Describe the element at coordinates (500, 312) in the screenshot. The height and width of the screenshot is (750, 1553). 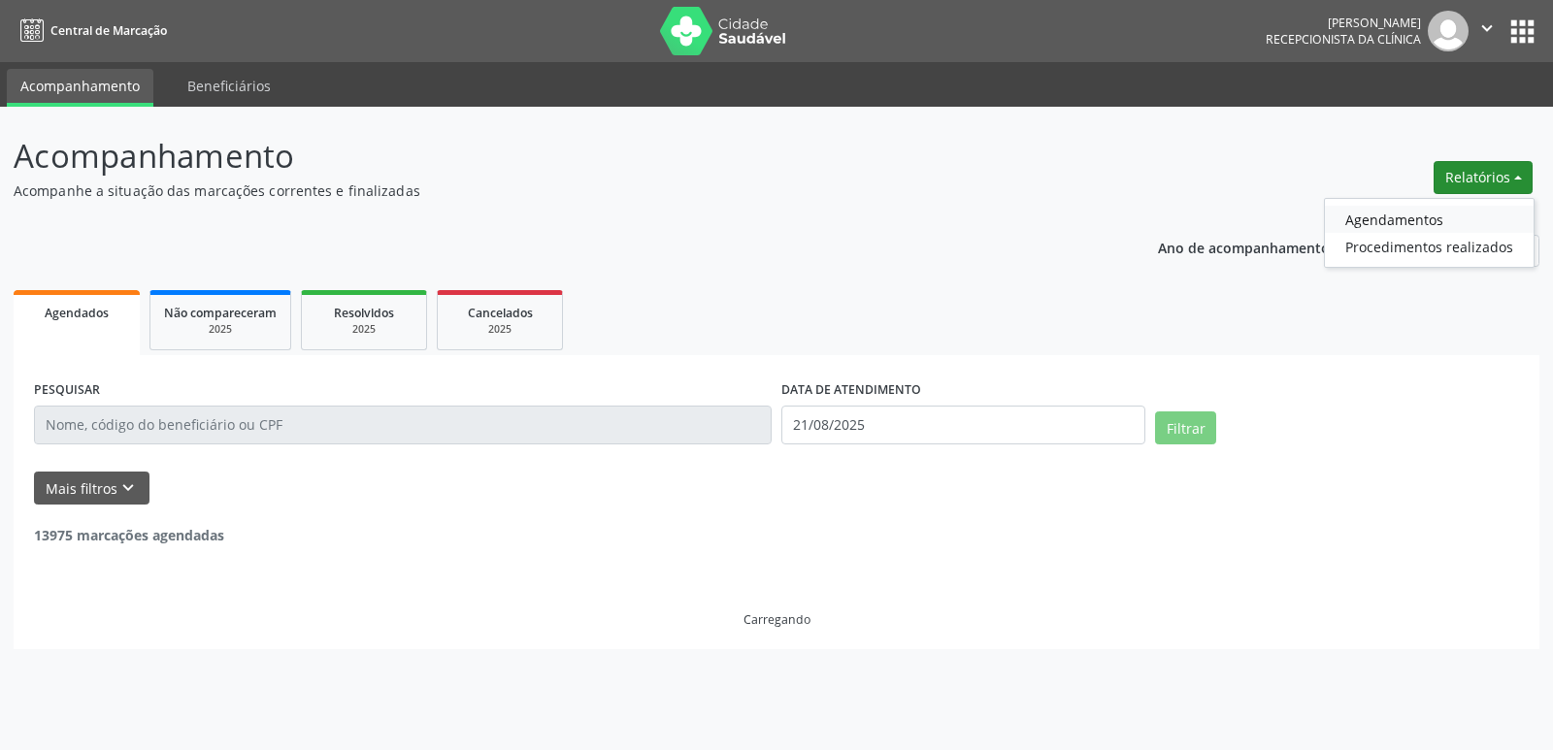
I see `span: Cancelados` at that location.